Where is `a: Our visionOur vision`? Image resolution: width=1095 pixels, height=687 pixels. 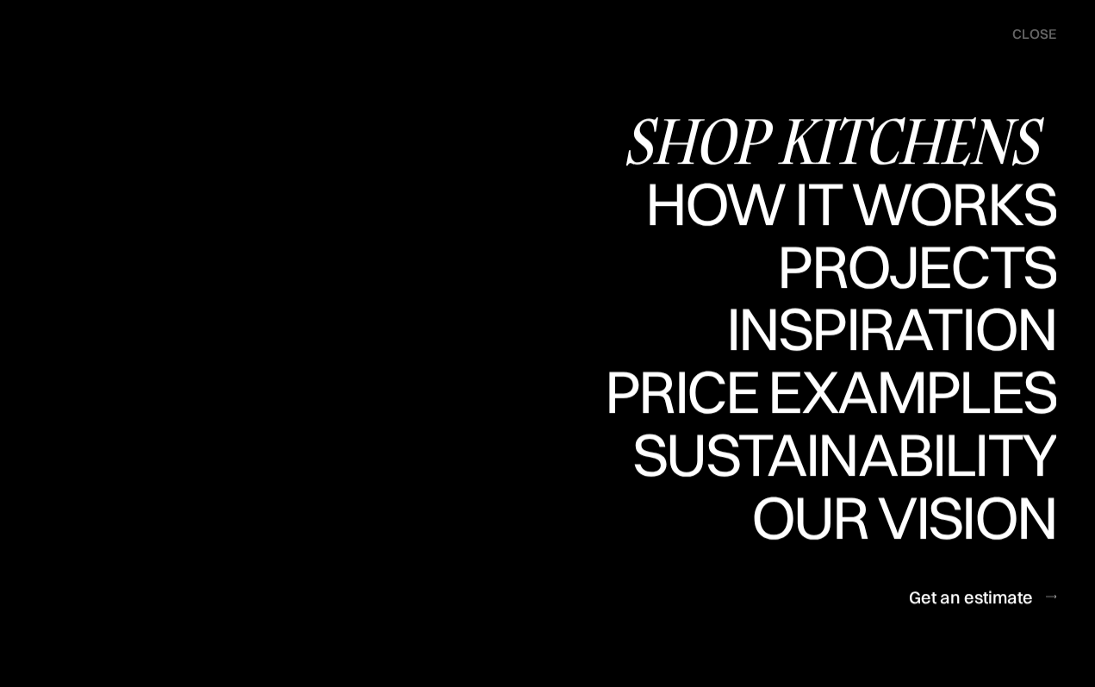 a: Our visionOur vision is located at coordinates (896, 518).